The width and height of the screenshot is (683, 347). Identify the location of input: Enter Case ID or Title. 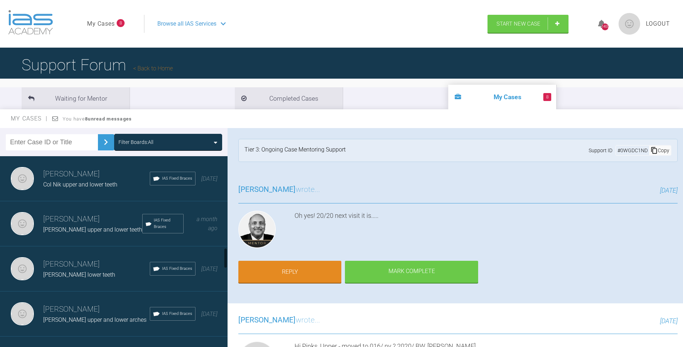
(52, 142).